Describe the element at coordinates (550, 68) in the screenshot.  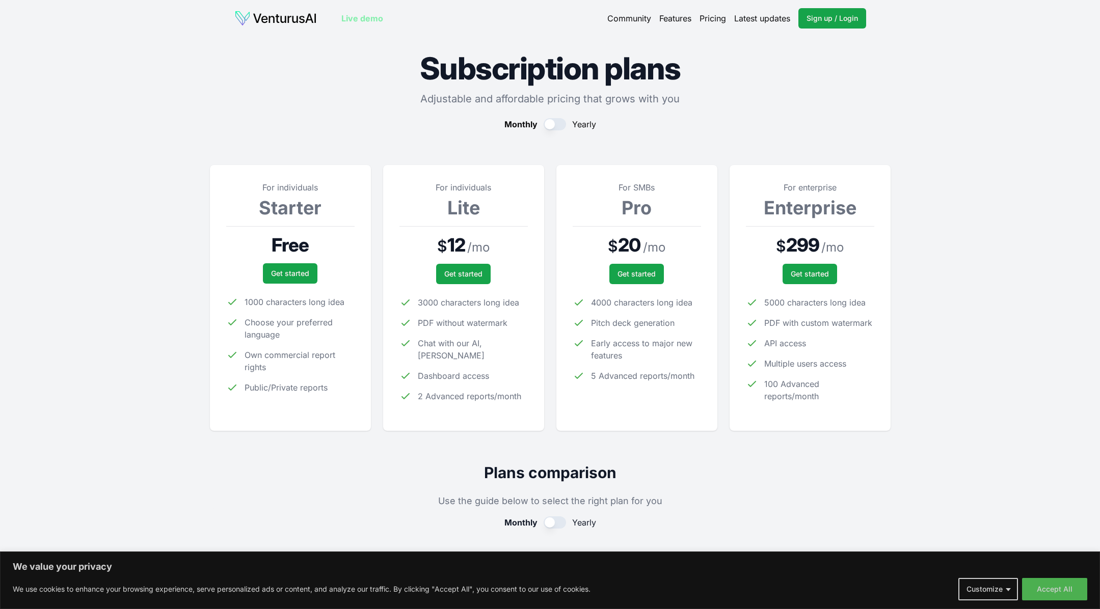
I see `h1: Subscription plans` at that location.